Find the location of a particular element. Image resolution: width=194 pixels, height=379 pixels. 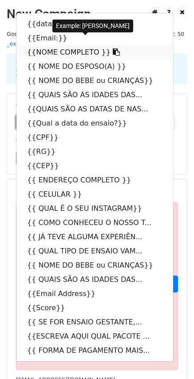

a: {{Email Address}} is located at coordinates (95, 294).